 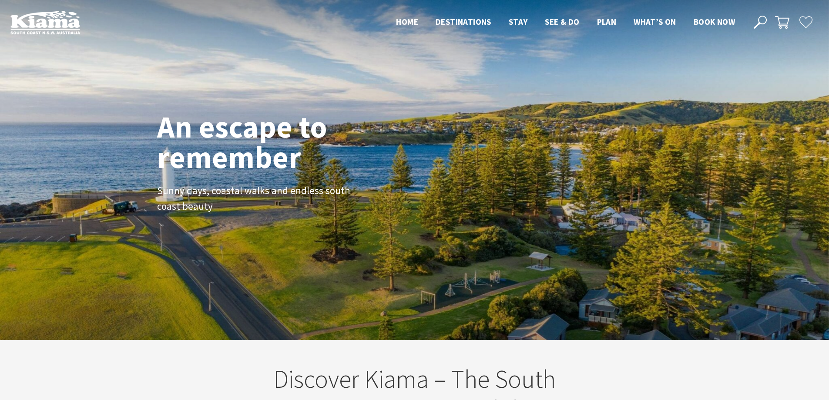 I want to click on span: What’s On, so click(x=655, y=22).